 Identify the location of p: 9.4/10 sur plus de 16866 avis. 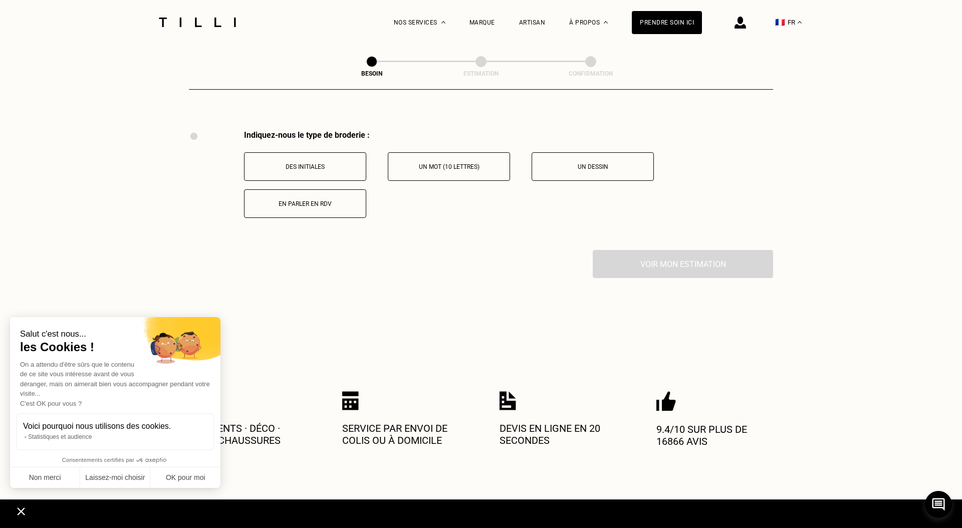
(717, 435).